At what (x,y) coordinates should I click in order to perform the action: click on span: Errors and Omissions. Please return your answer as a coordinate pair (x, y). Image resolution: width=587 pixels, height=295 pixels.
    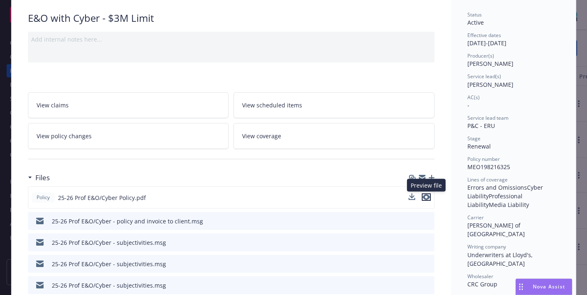
    Looking at the image, I should click on (497, 187).